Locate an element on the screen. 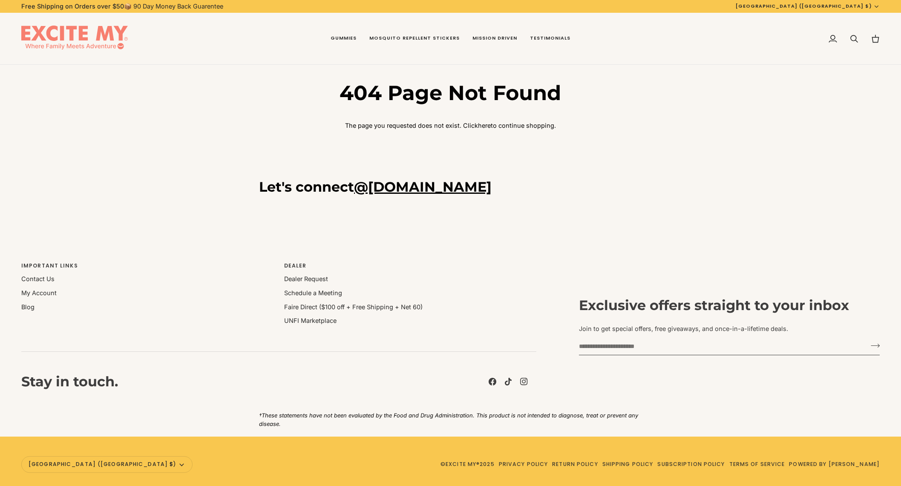 This screenshot has height=486, width=901. p: 📦 90 Day Money Back Guarentee is located at coordinates (122, 6).